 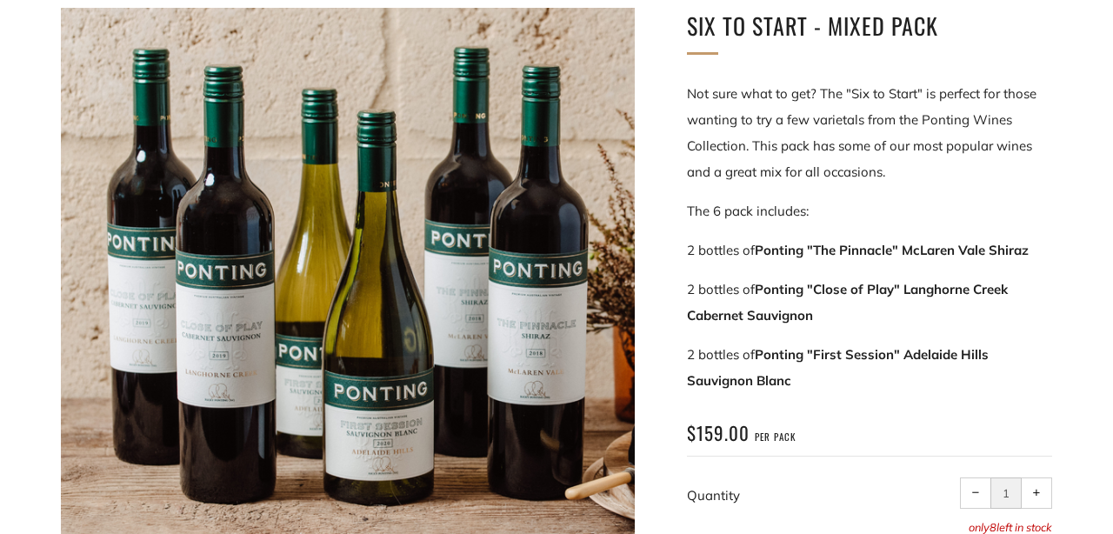 What do you see at coordinates (891, 250) in the screenshot?
I see `strong: Ponting "The Pinnacle" McLaren Vale Shiraz` at bounding box center [891, 250].